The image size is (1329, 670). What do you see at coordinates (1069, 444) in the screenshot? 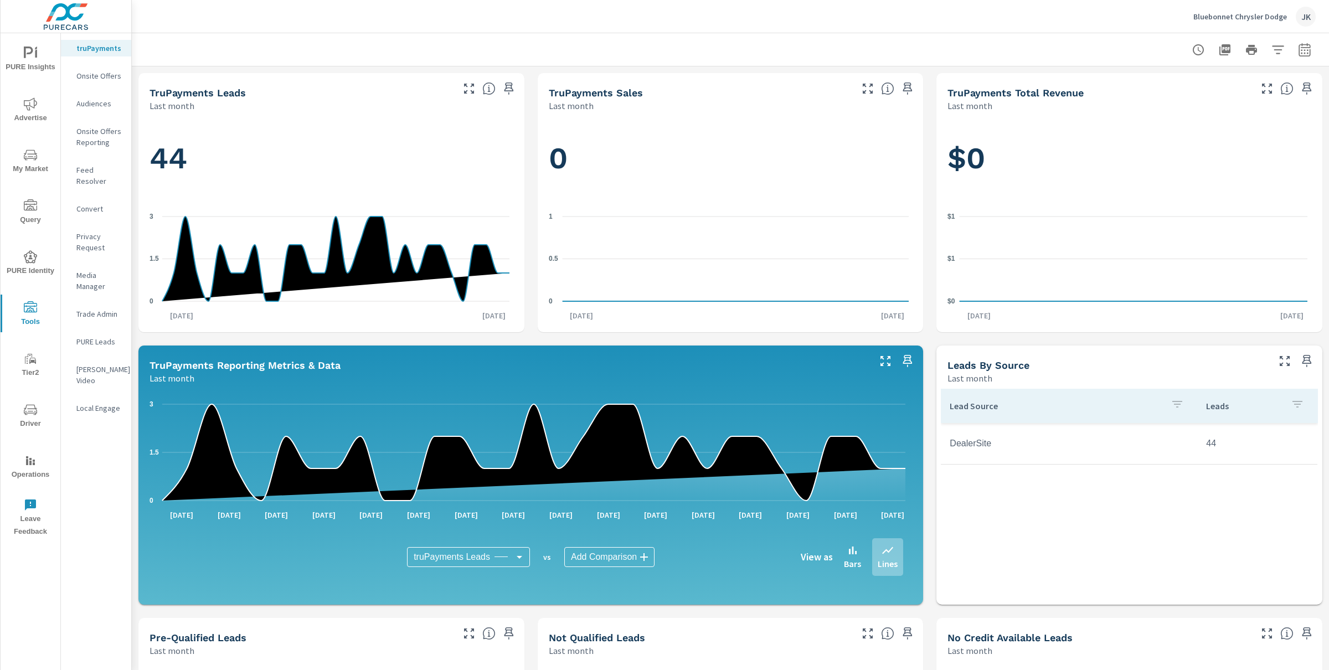
I see `td: DealerSite` at bounding box center [1069, 444].